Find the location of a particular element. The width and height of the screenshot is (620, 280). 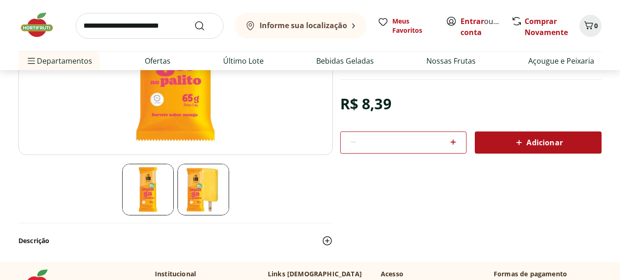

span: Departamentos is located at coordinates (59, 61).